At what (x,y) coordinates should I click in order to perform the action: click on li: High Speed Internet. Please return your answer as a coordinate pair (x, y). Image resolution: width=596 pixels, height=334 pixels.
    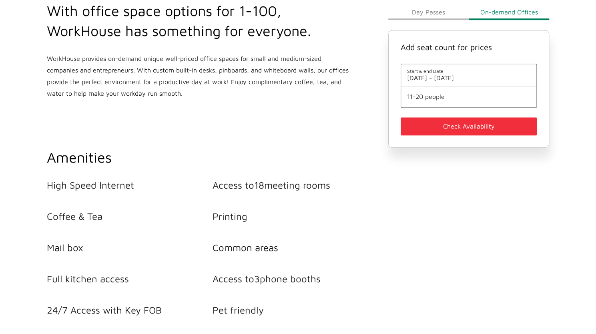
    Looking at the image, I should click on (130, 185).